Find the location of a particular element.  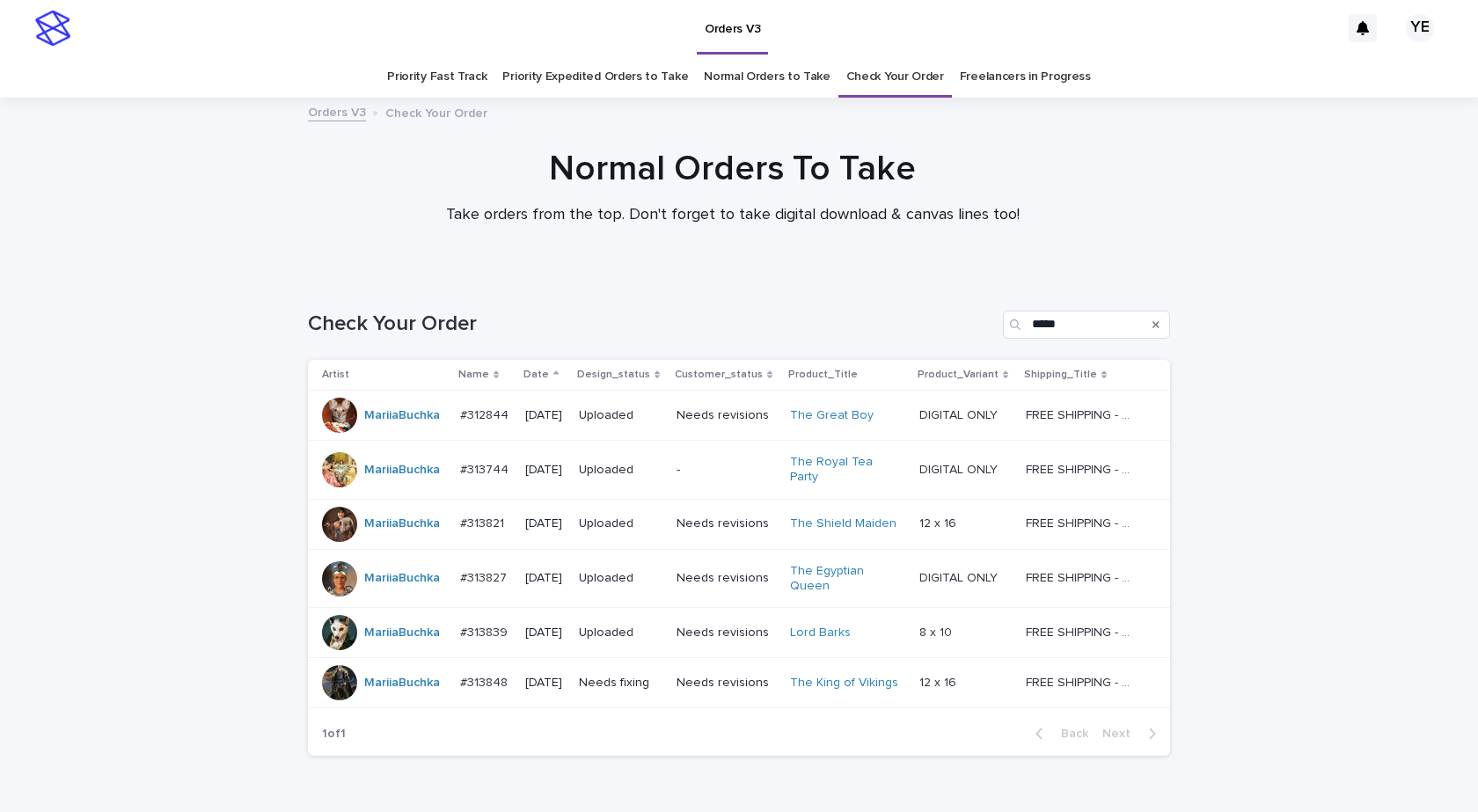

span: Back is located at coordinates (1069, 734).